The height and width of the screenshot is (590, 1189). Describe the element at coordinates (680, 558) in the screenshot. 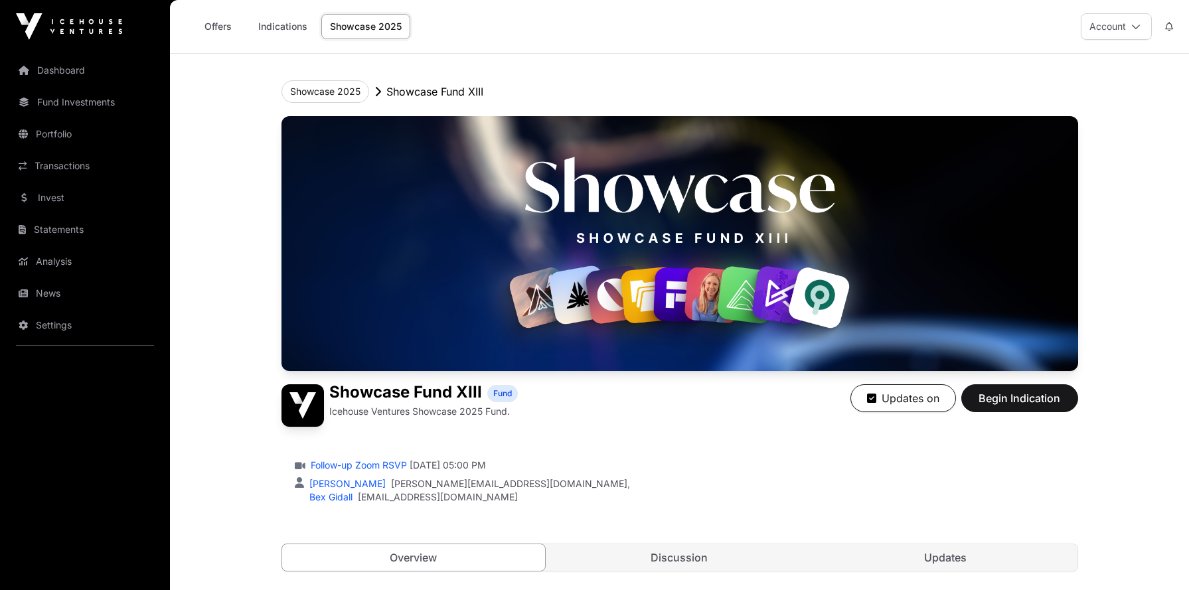

I see `nav: Tabs` at that location.